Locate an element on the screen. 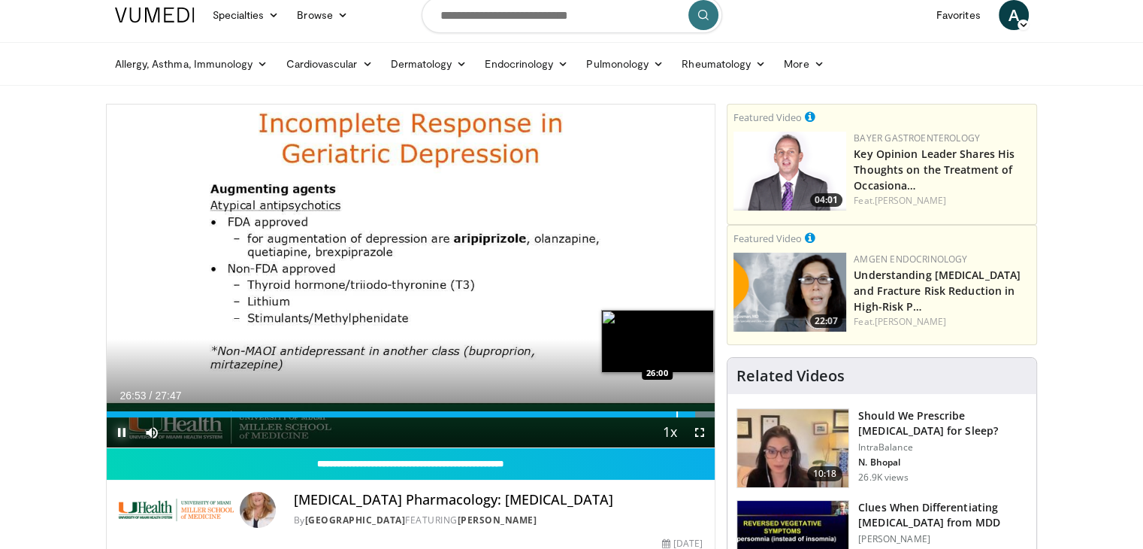 The height and width of the screenshot is (549, 1143). img: f7087805-6d6d-4f4e-b7c8-917543aa9d8d.150x105_q85_crop-smart_upscale.jpg is located at coordinates (793, 448).